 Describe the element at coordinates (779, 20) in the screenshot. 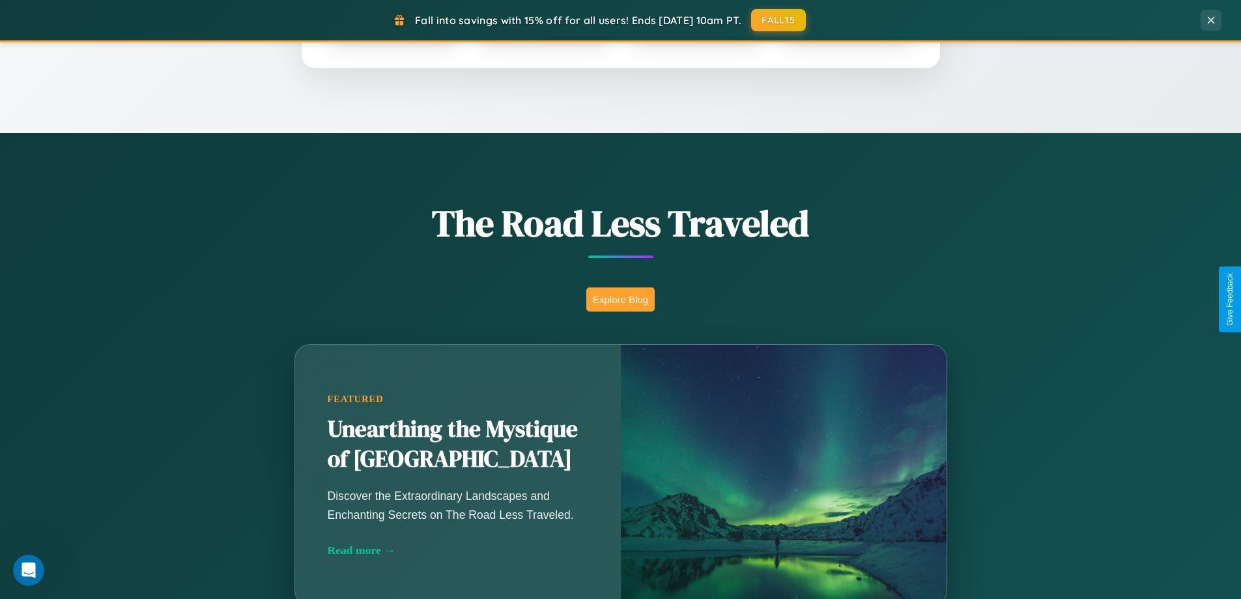

I see `button: FALL15` at that location.